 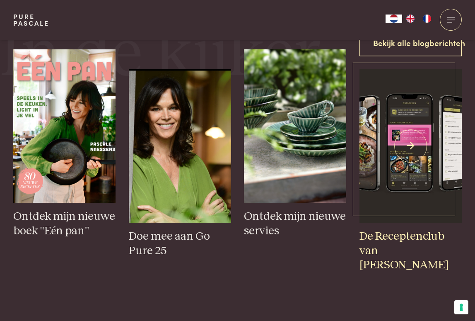 I want to click on a: Bekijk alle blogberichten, so click(x=410, y=43).